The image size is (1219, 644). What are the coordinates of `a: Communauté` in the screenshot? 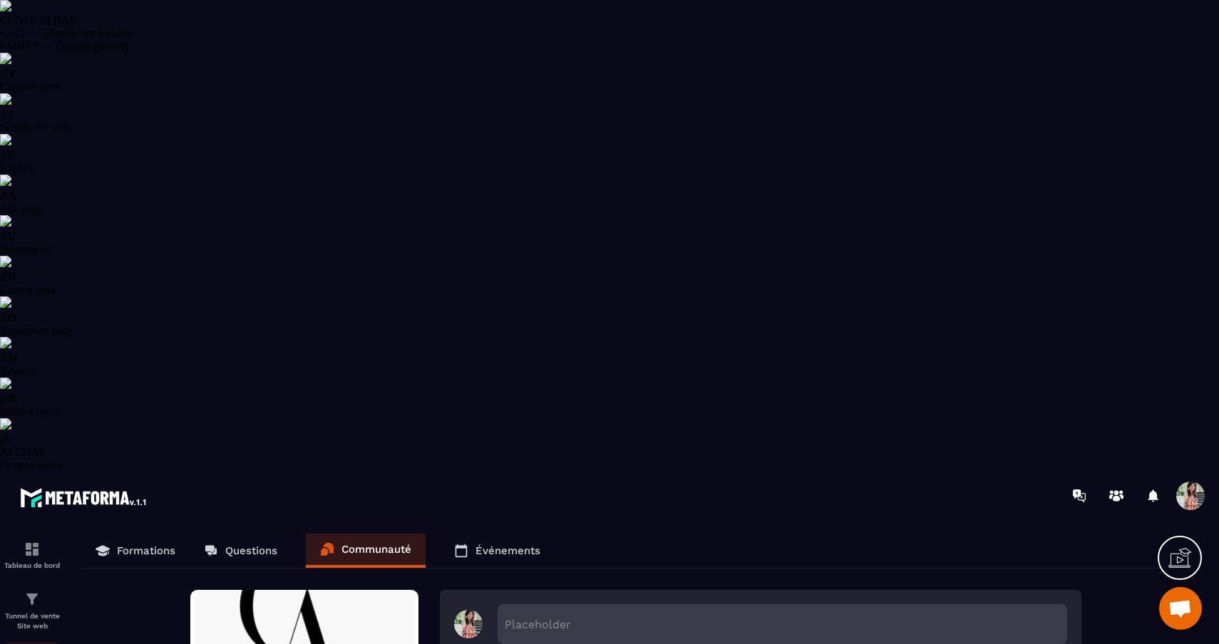 It's located at (366, 551).